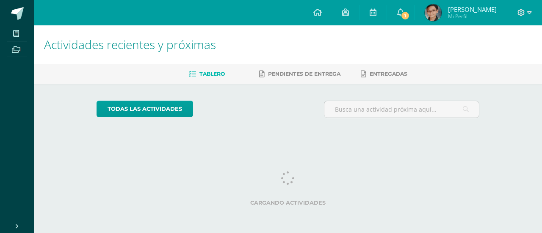 Image resolution: width=542 pixels, height=233 pixels. I want to click on span: Actividades recientes y próximas, so click(130, 44).